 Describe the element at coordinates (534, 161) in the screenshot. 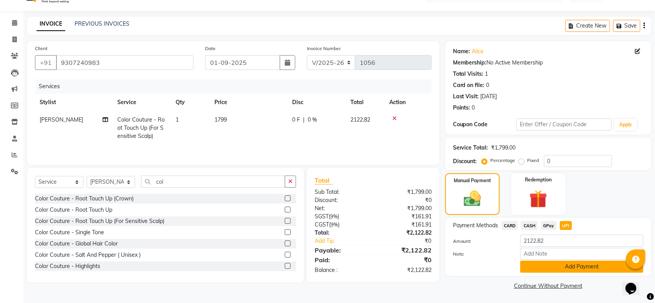

I see `label: Fixed` at that location.